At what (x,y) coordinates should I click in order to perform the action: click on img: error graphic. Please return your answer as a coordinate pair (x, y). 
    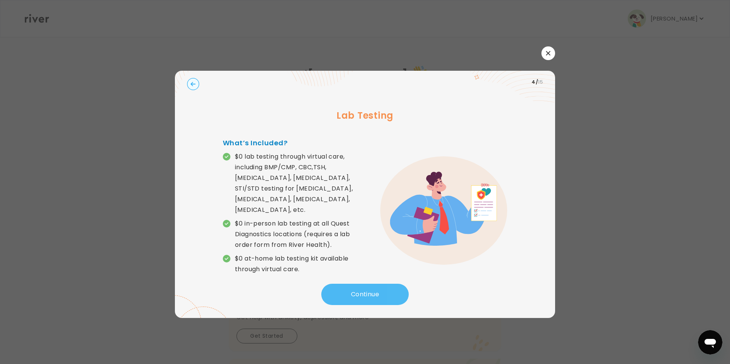
    Looking at the image, I should click on (444, 211).